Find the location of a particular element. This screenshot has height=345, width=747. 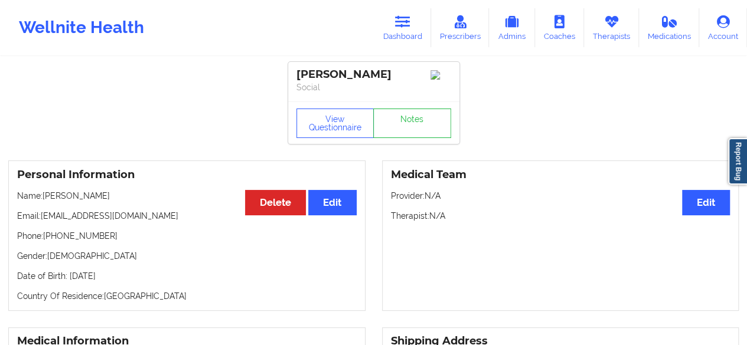

a: Account is located at coordinates (723, 28).